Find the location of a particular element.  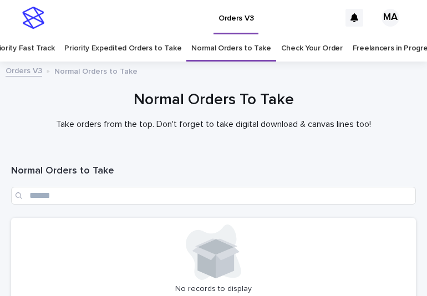

p: Normal Orders to Take is located at coordinates (96, 70).